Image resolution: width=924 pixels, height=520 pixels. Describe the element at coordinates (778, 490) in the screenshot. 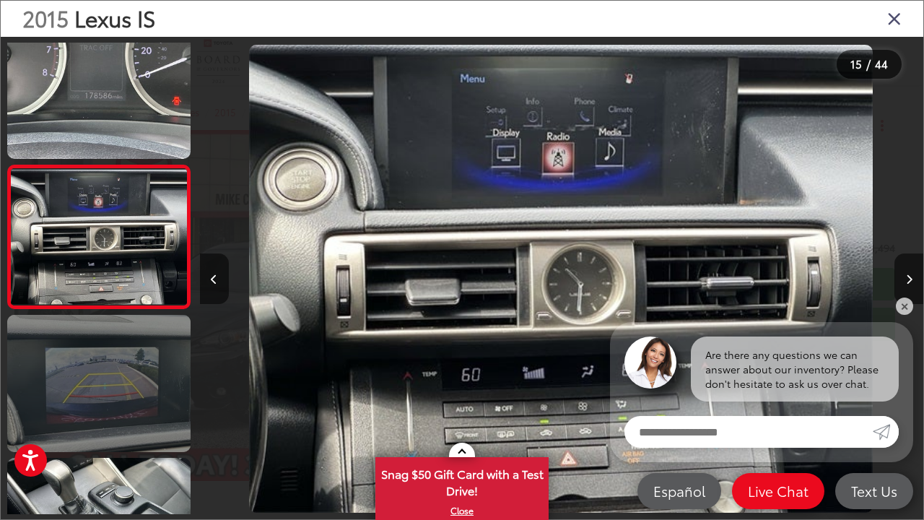

I see `span: Live Chat` at that location.